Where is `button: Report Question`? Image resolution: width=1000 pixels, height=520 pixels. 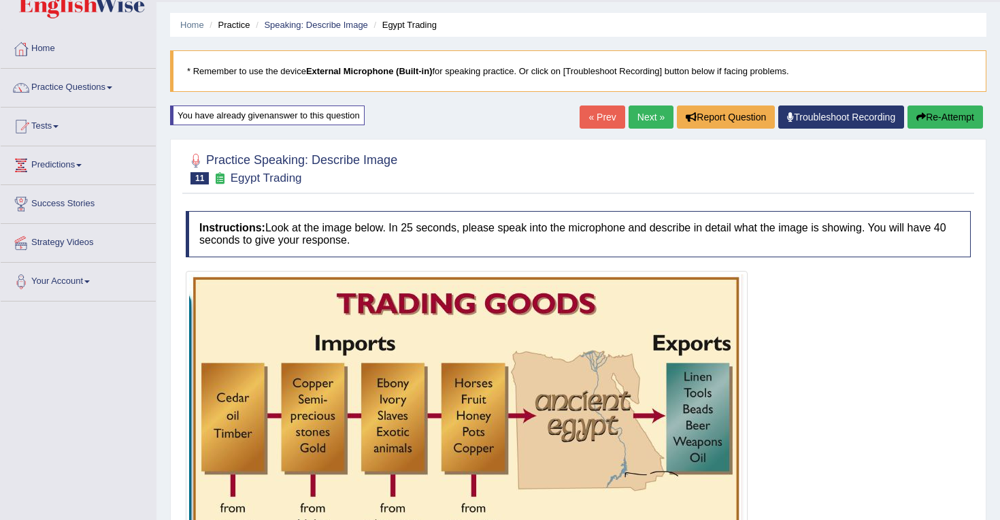 button: Report Question is located at coordinates (726, 117).